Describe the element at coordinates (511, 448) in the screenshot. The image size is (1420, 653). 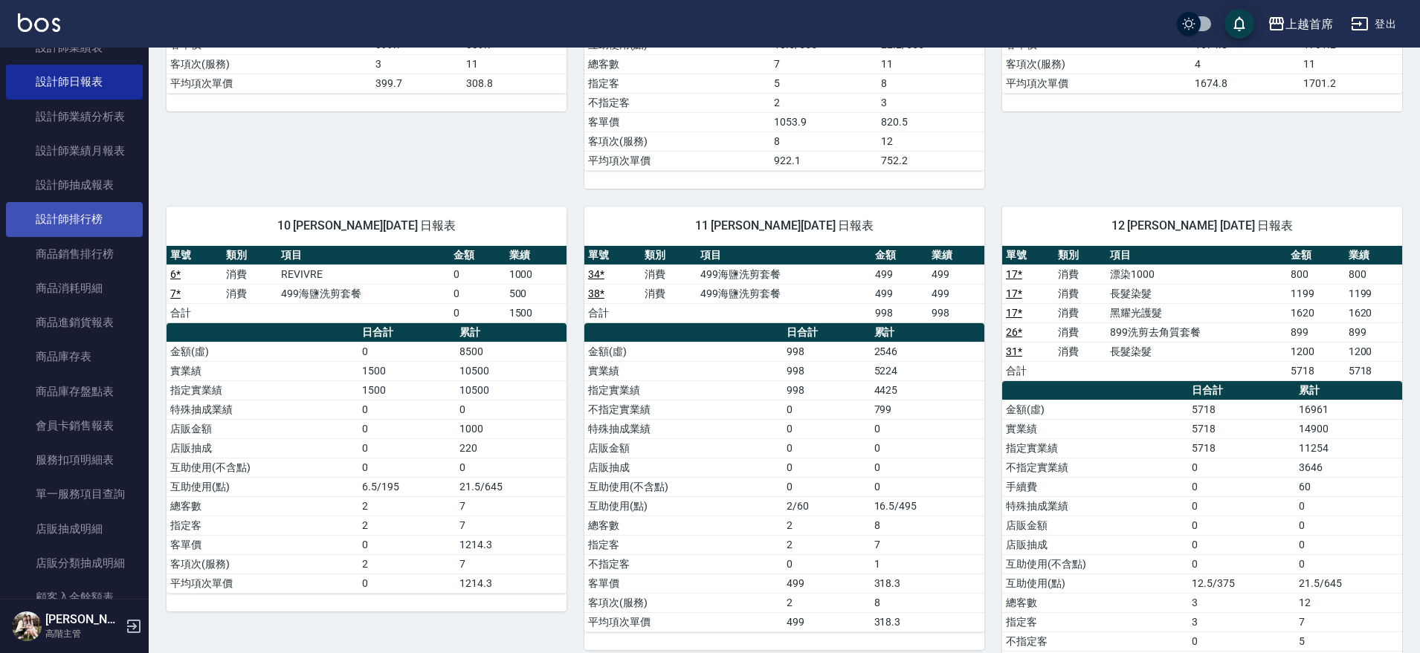
I see `td: 220` at that location.